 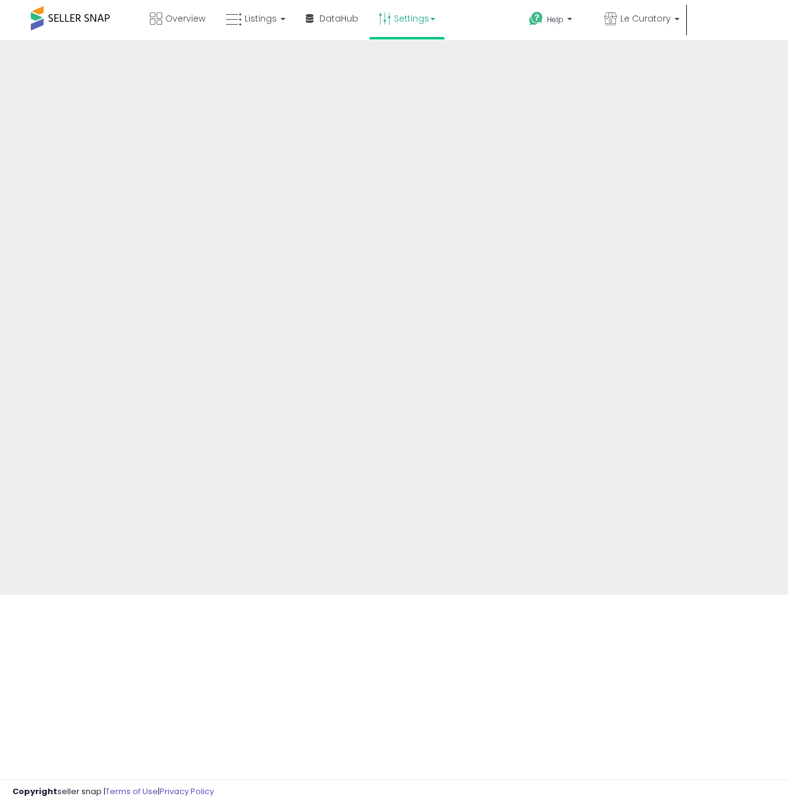 What do you see at coordinates (536, 19) in the screenshot?
I see `i: Get Help` at bounding box center [536, 19].